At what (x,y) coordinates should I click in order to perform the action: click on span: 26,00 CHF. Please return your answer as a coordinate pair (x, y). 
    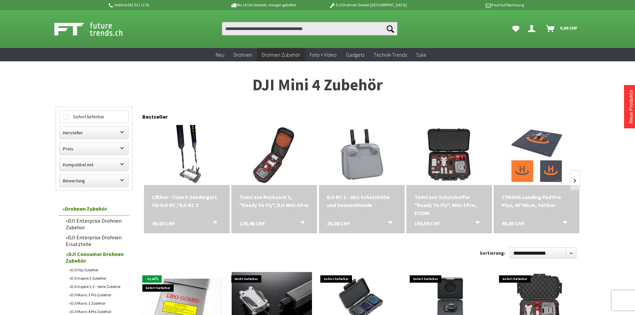
    Looking at the image, I should click on (338, 223).